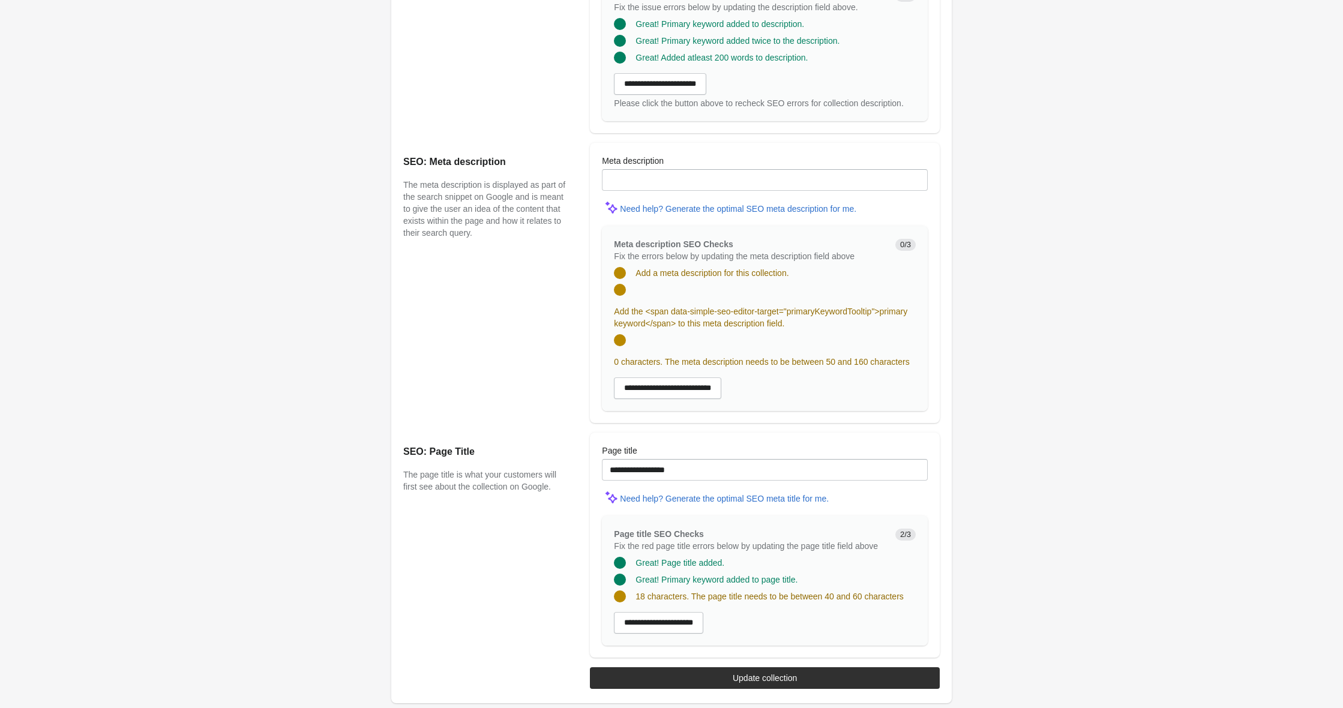 The height and width of the screenshot is (708, 1343). What do you see at coordinates (633, 161) in the screenshot?
I see `label: Meta description` at bounding box center [633, 161].